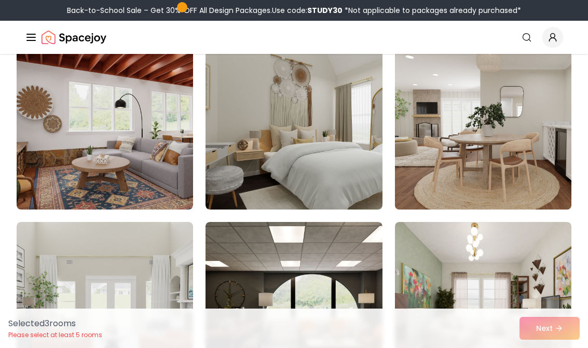  What do you see at coordinates (482, 127) in the screenshot?
I see `img: Room room-39` at bounding box center [482, 127].